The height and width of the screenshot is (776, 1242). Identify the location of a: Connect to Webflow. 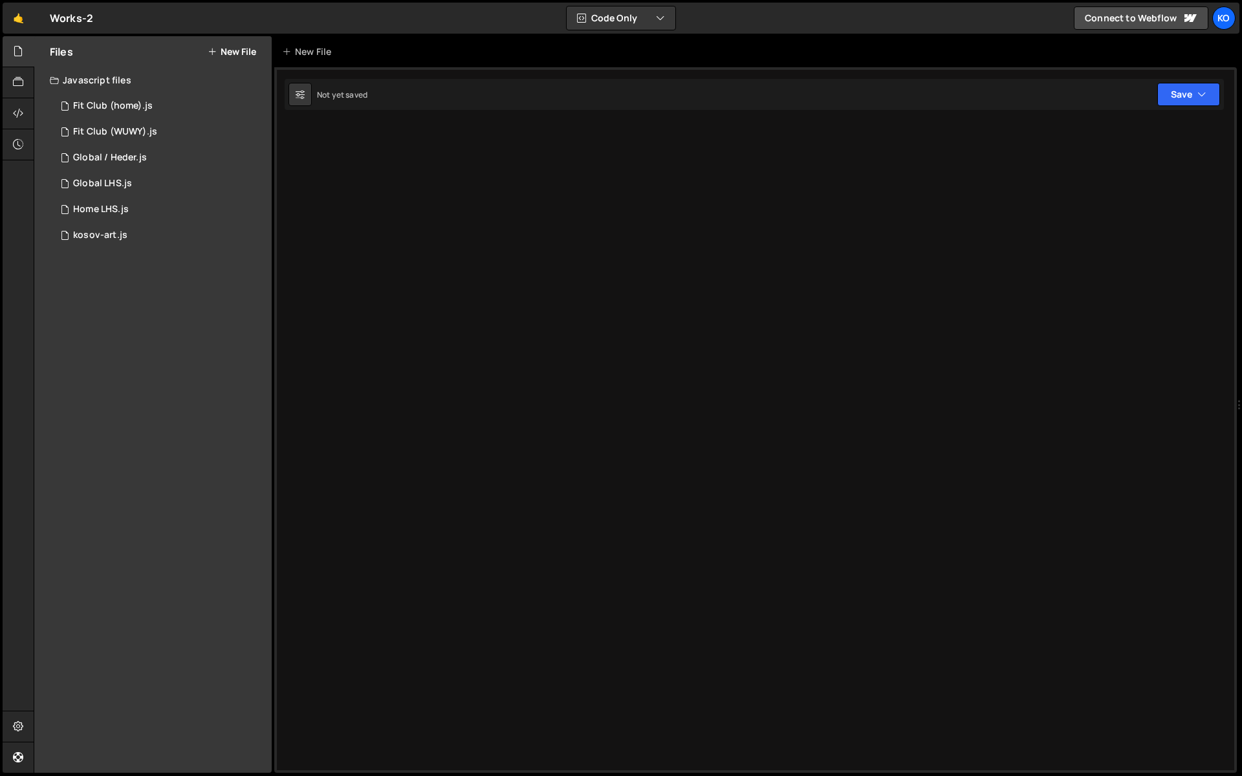
(1141, 18).